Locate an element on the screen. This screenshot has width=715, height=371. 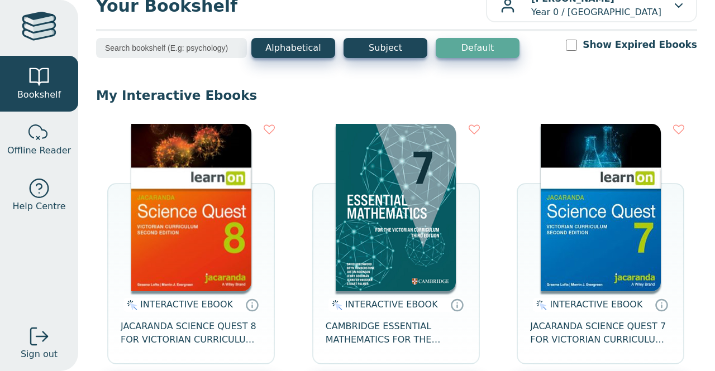
img: a4cdec38-c0cf-47c5-bca4-515c5eb7b3e9.png is located at coordinates (395, 208).